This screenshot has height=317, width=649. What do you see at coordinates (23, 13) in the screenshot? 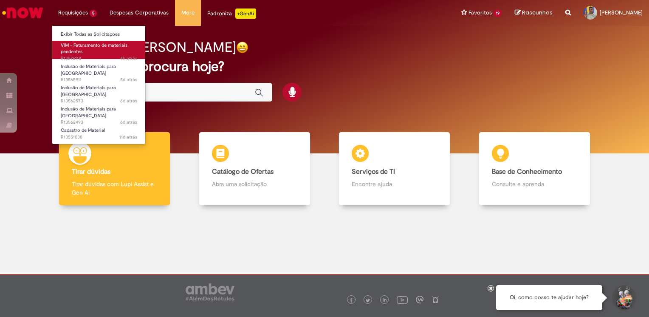
I see `img: ServiceNow` at bounding box center [23, 13].